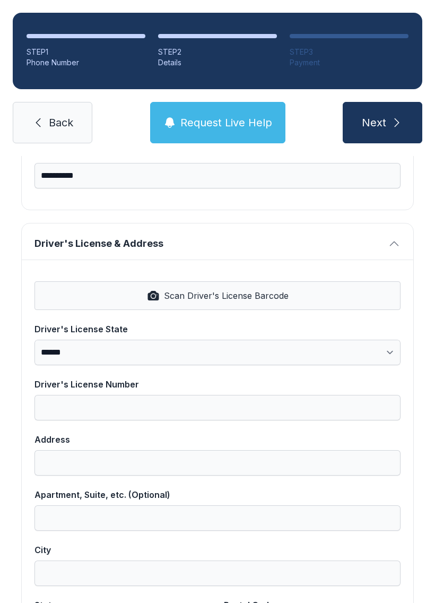 The width and height of the screenshot is (435, 603). What do you see at coordinates (218, 329) in the screenshot?
I see `div: Driver's License State` at bounding box center [218, 329].